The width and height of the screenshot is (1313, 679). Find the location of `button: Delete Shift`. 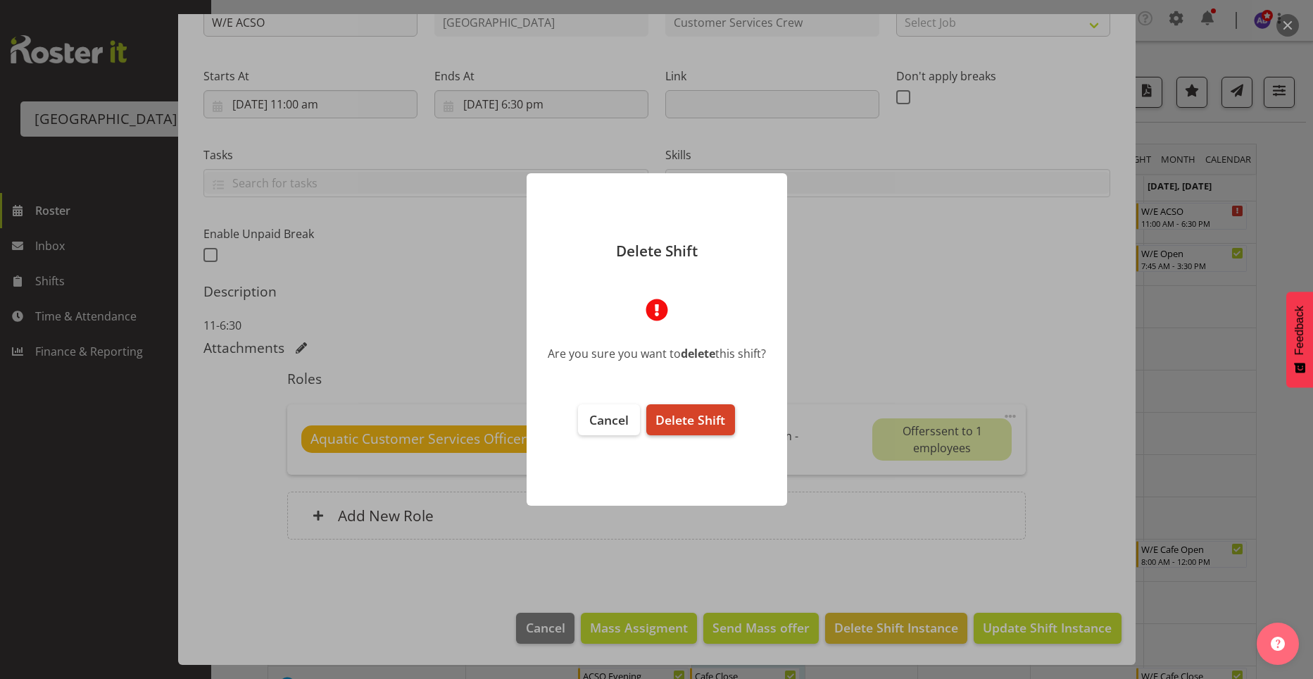

button: Delete Shift is located at coordinates (690, 420).